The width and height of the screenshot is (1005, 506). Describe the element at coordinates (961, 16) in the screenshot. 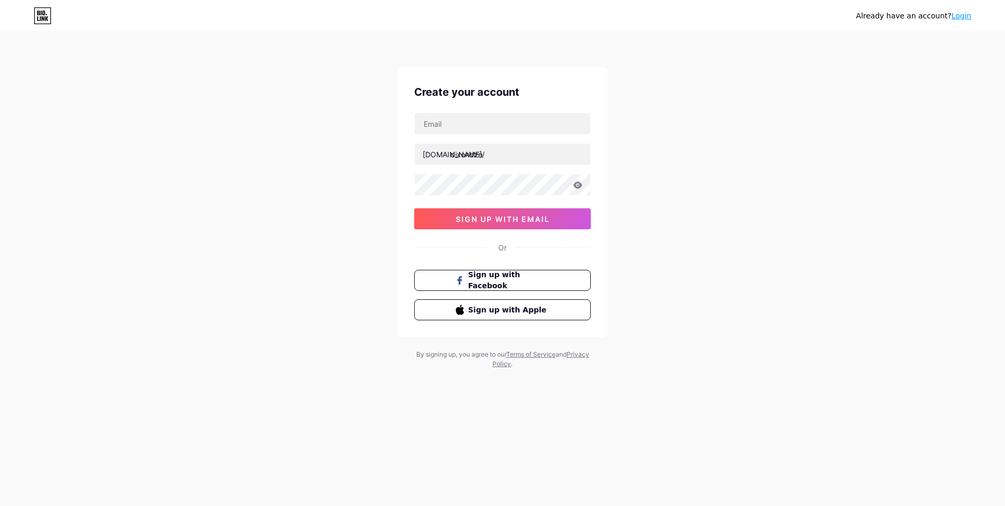

I see `a: Login` at that location.